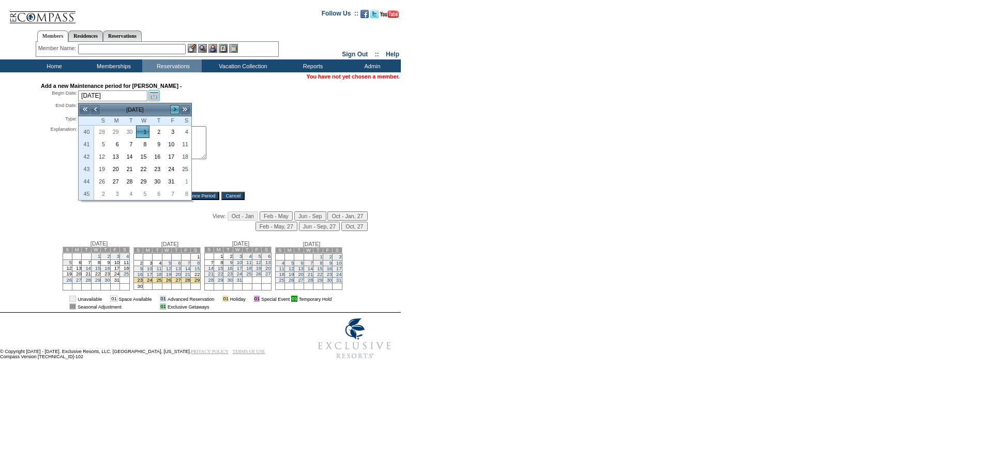 Image resolution: width=993 pixels, height=475 pixels. What do you see at coordinates (143, 144) in the screenshot?
I see `td: Wednesday, October 08, 2025` at bounding box center [143, 144].